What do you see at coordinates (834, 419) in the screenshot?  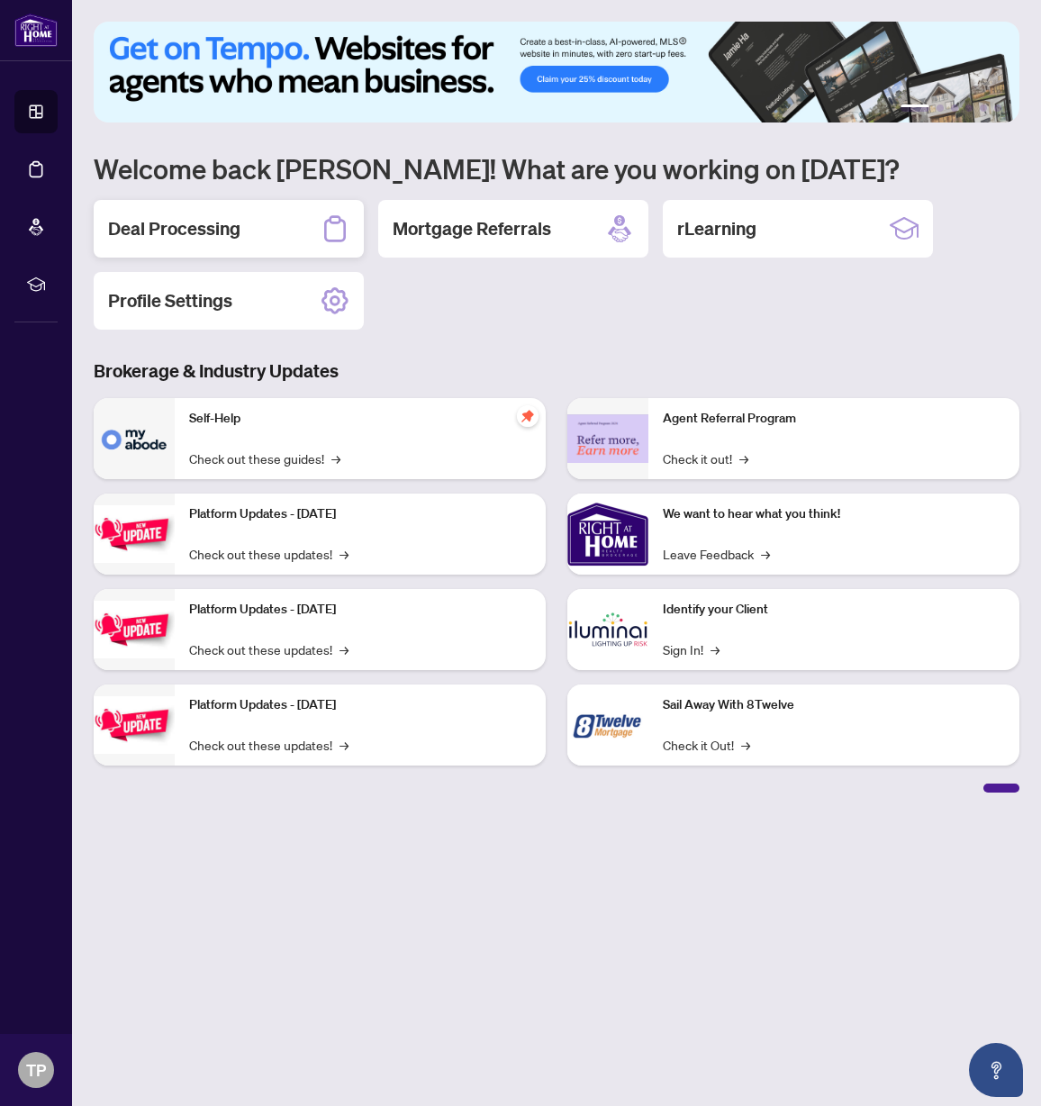 I see `p: Agent Referral Program` at bounding box center [834, 419].